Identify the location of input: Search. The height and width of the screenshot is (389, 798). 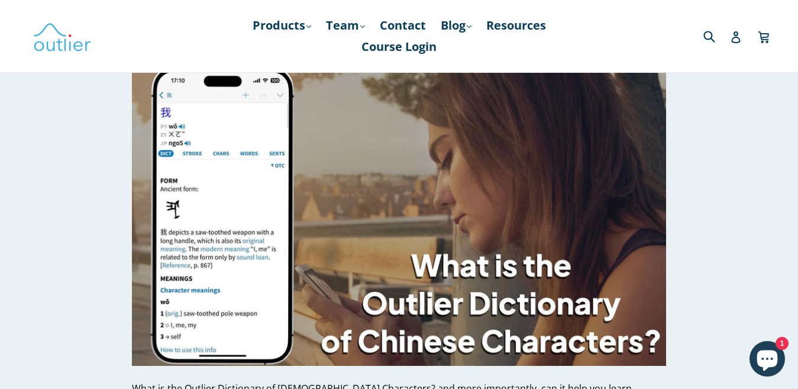
(716, 35).